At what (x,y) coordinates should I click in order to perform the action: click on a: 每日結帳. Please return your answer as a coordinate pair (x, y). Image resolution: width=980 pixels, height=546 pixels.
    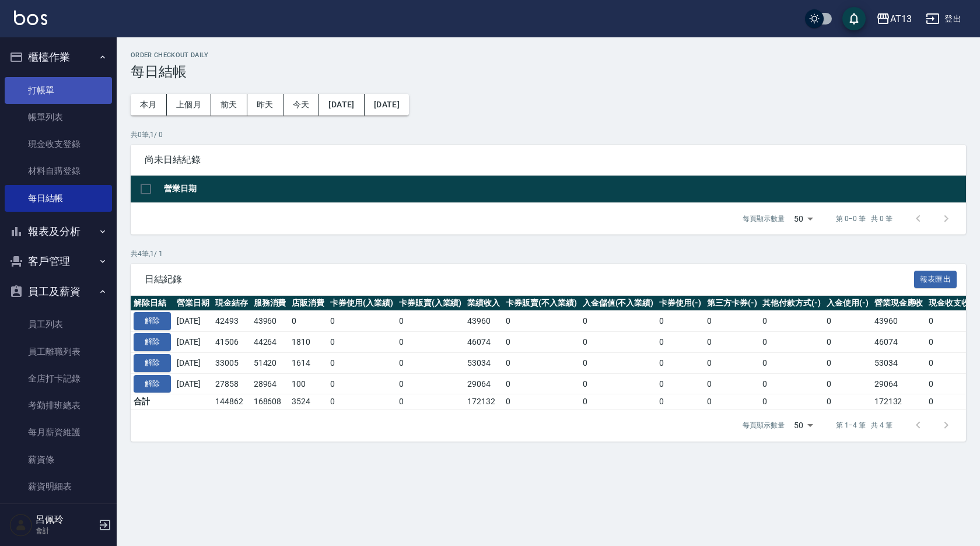
    Looking at the image, I should click on (58, 198).